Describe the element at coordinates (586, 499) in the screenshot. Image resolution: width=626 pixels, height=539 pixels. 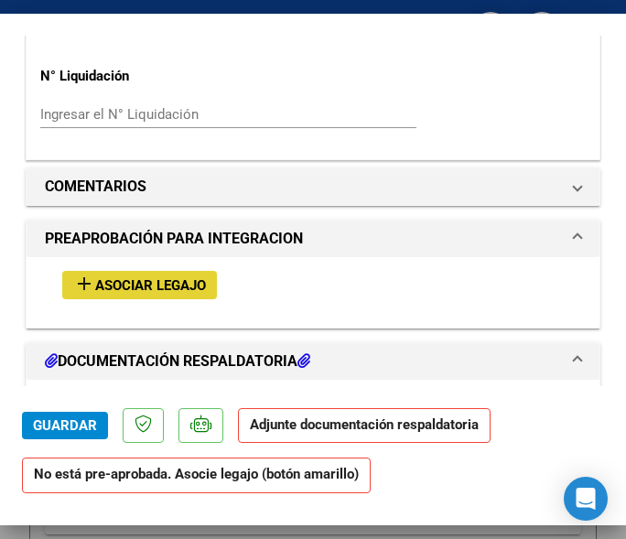
I see `div: Open Intercom Messenger` at that location.